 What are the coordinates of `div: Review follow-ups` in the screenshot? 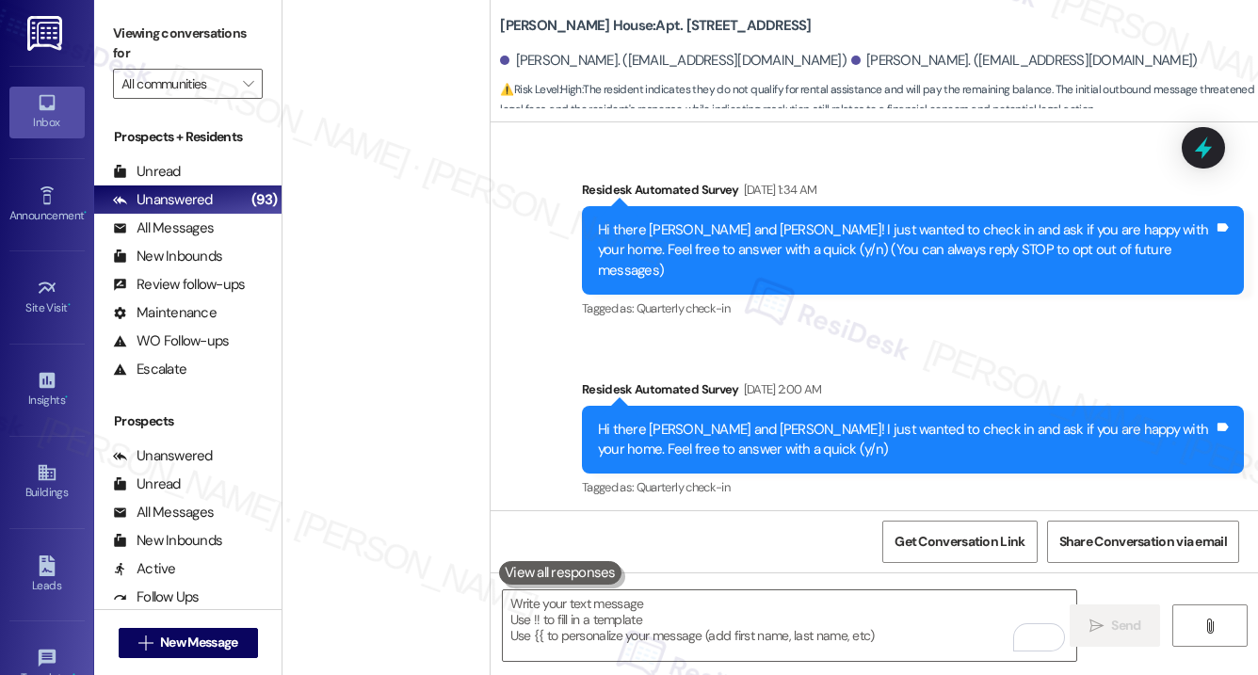 It's located at (179, 284).